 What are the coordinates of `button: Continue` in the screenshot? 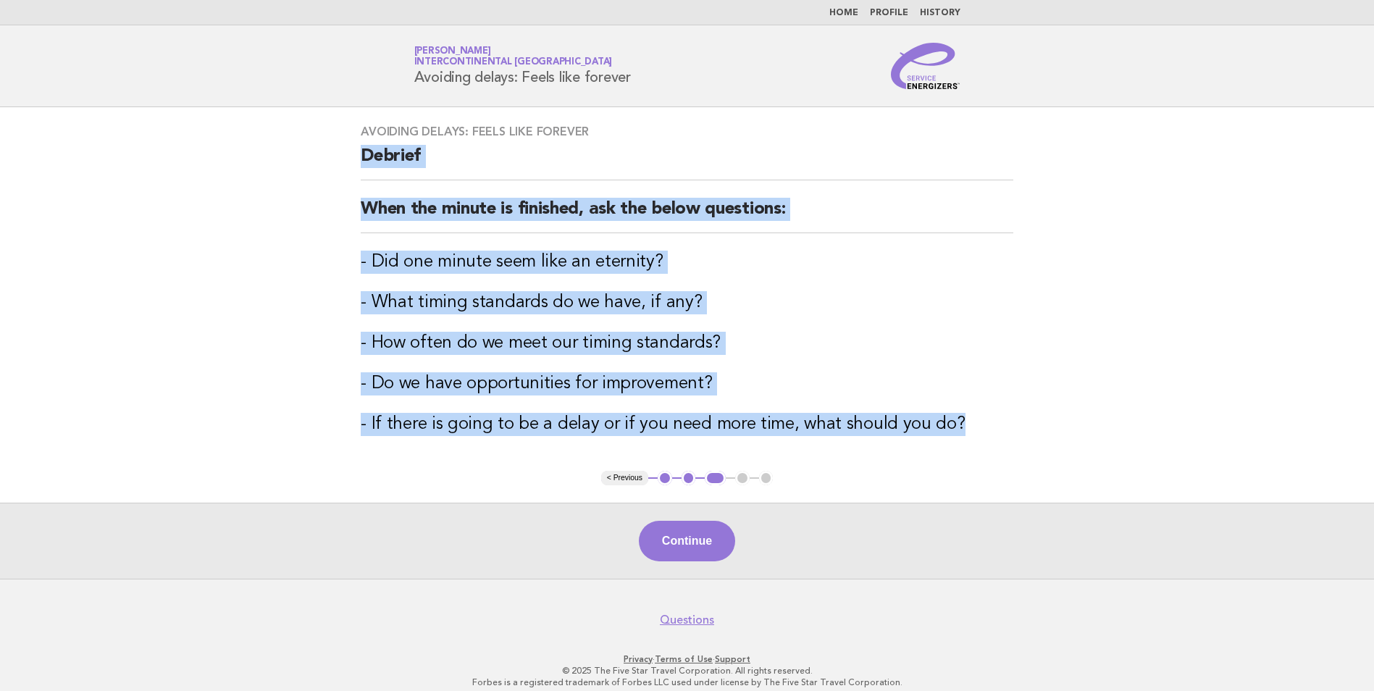 It's located at (686, 541).